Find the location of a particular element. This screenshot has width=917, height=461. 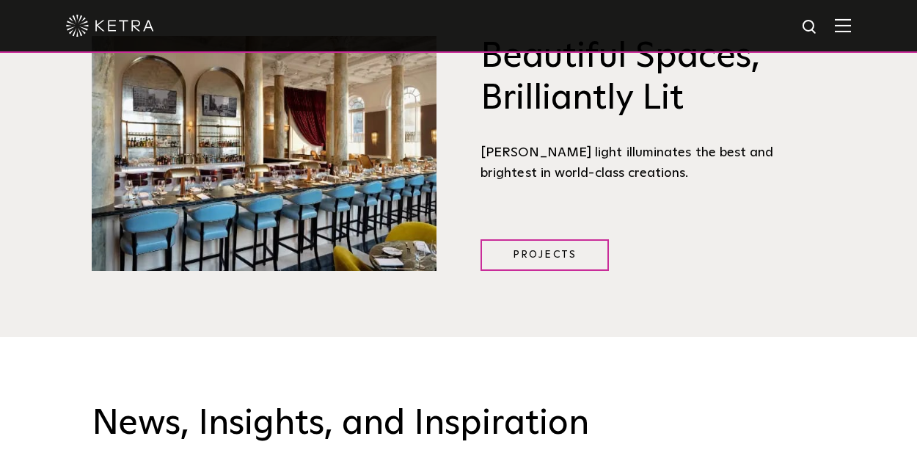

img: search icon is located at coordinates (810, 27).